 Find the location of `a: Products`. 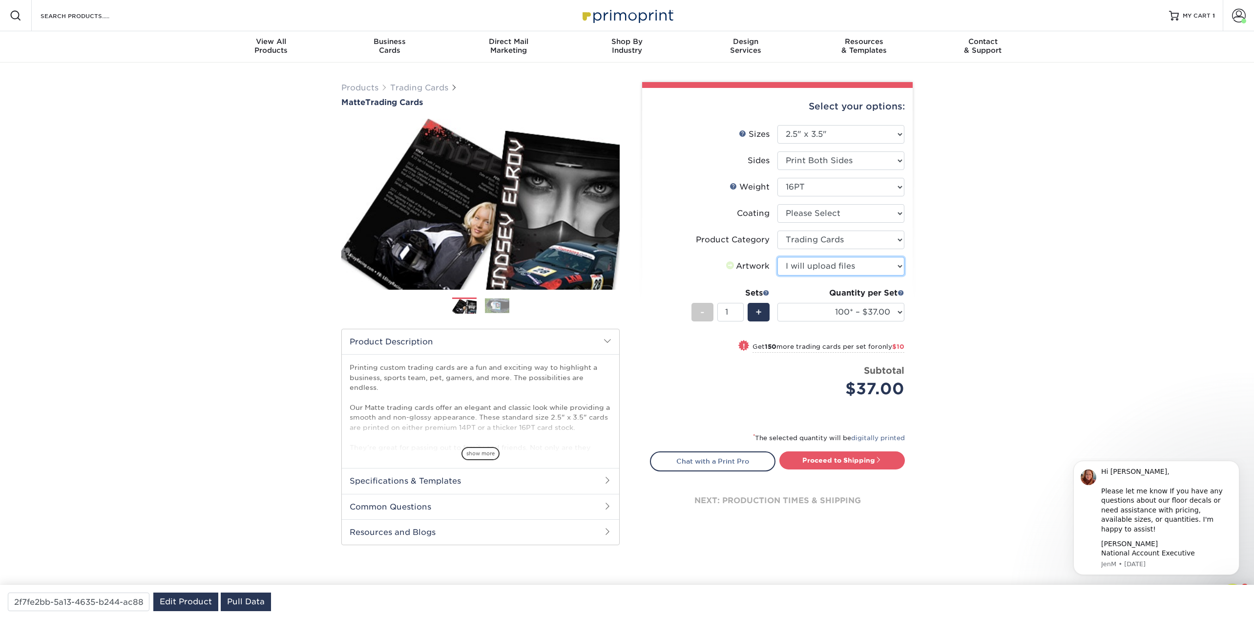

a: Products is located at coordinates (360, 87).